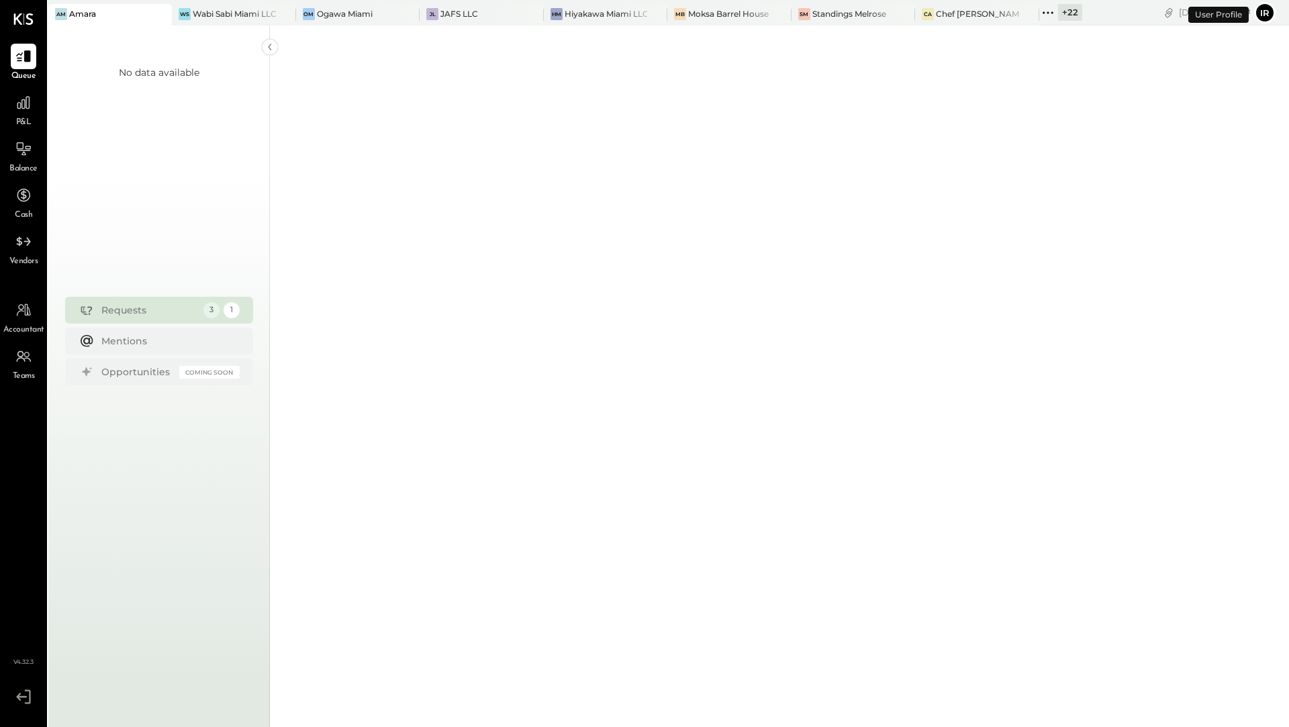  Describe the element at coordinates (432, 14) in the screenshot. I see `div: JL` at that location.